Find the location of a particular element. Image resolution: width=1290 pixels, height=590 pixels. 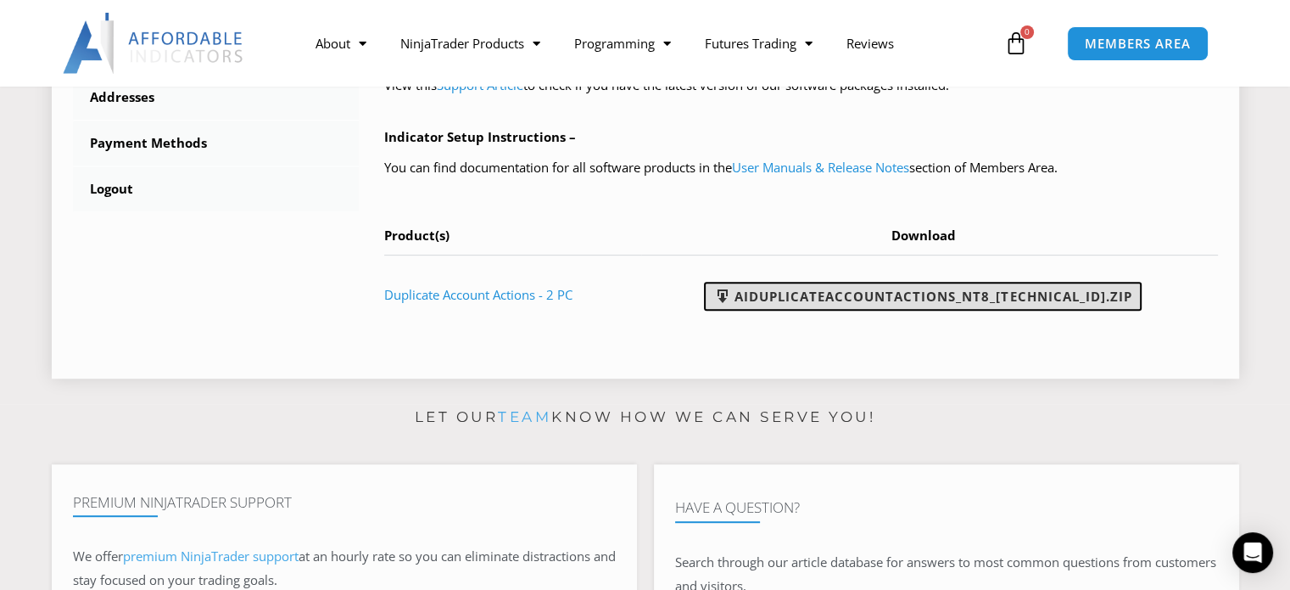

span: Download is located at coordinates (924, 235).